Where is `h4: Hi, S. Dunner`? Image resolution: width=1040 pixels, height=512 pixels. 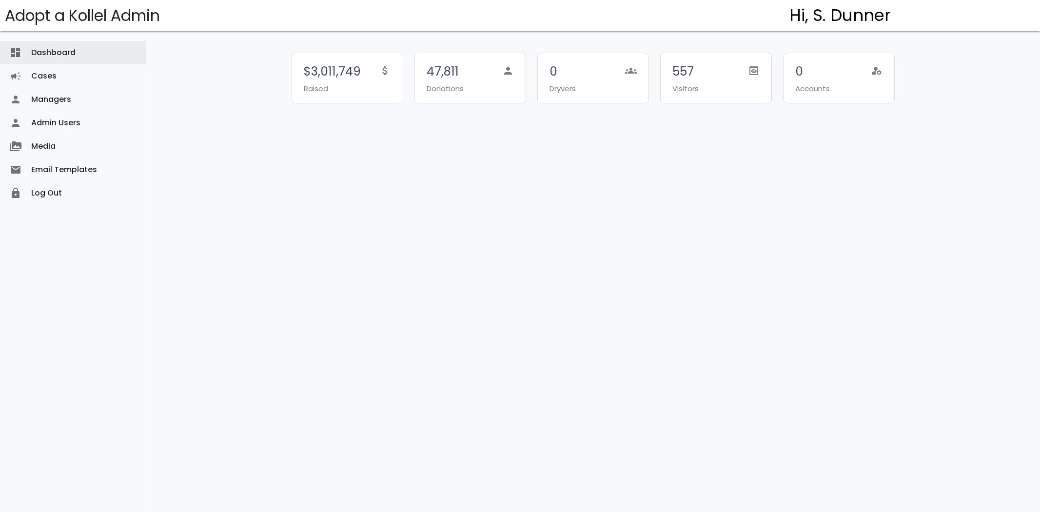
h4: Hi, S. Dunner is located at coordinates (840, 16).